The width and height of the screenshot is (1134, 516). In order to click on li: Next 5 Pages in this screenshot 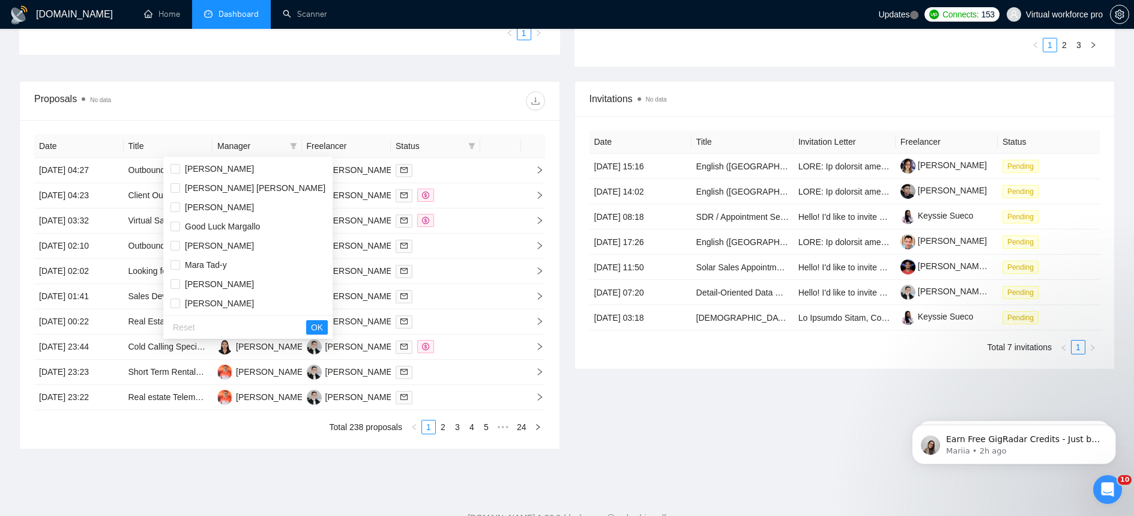, I will do `click(503, 427)`.